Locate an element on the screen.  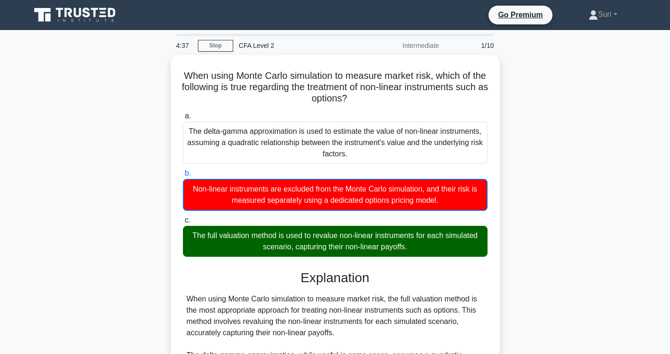
div: Intermediate is located at coordinates (403, 46).